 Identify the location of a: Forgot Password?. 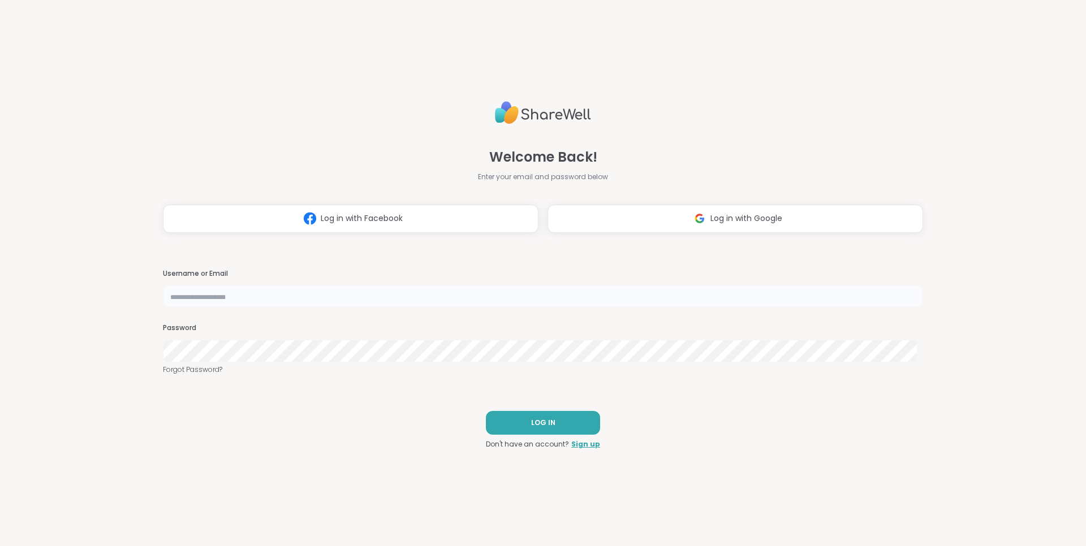
(543, 370).